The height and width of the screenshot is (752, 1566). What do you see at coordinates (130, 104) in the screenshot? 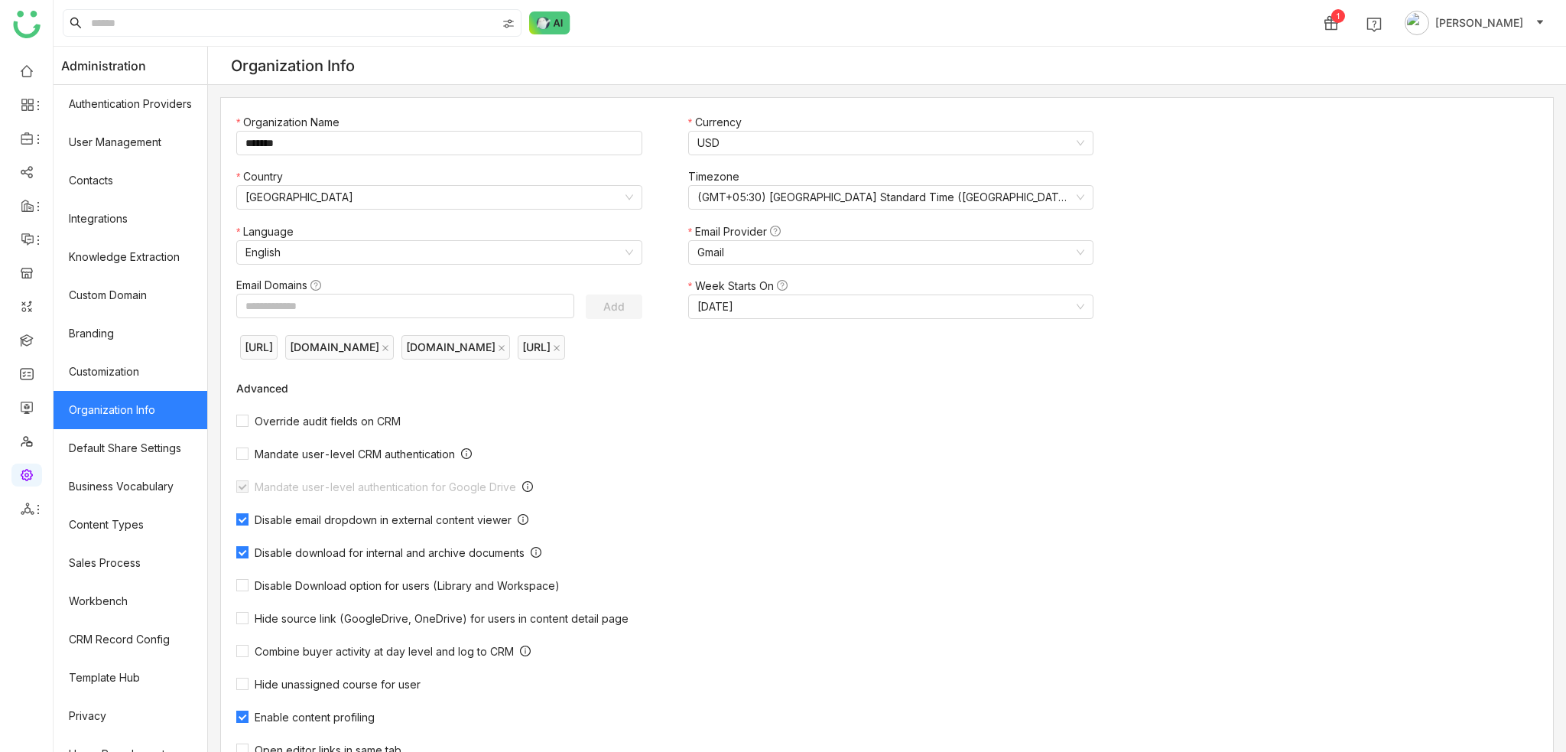
I see `a: Authentication Providers` at bounding box center [130, 104].